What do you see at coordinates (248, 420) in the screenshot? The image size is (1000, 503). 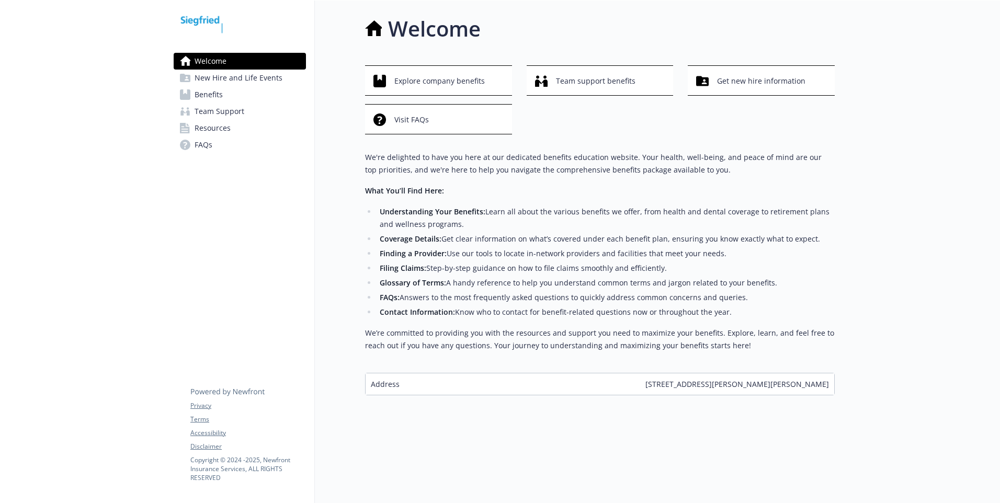 I see `a: Terms` at bounding box center [248, 420].